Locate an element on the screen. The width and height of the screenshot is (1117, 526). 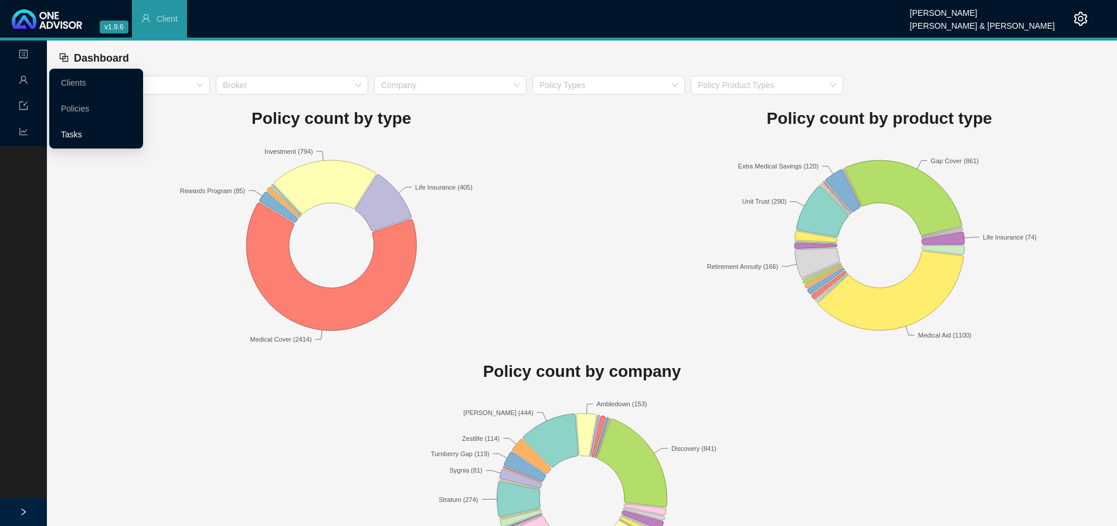
text: Medical Cover (2414) is located at coordinates (280, 339).